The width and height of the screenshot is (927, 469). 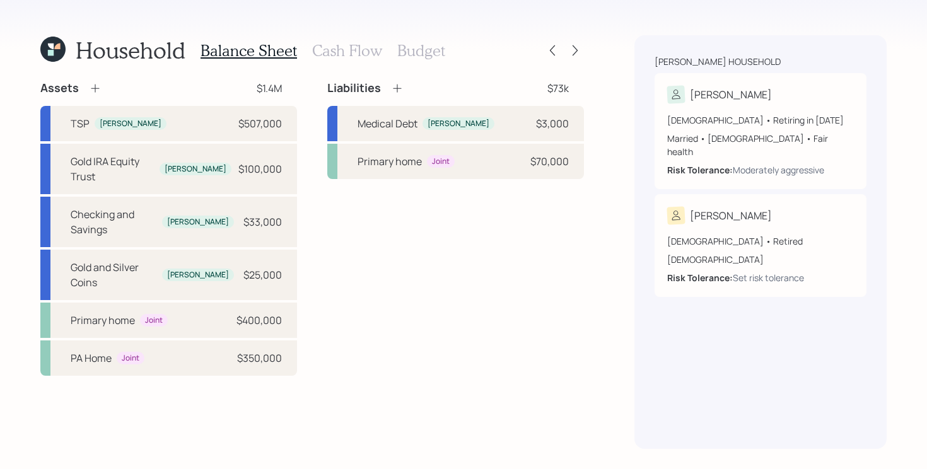 What do you see at coordinates (130, 50) in the screenshot?
I see `h1: Household` at bounding box center [130, 50].